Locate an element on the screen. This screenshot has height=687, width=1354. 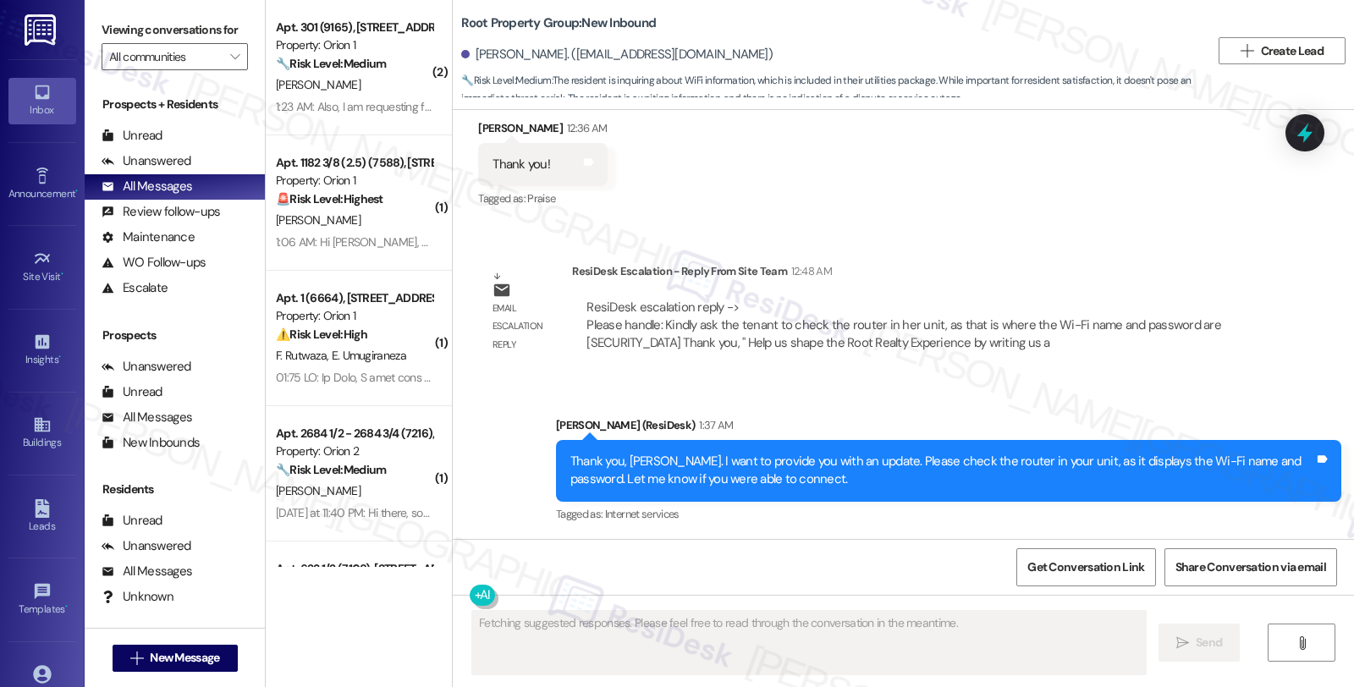
a: Buildings is located at coordinates (42, 433).